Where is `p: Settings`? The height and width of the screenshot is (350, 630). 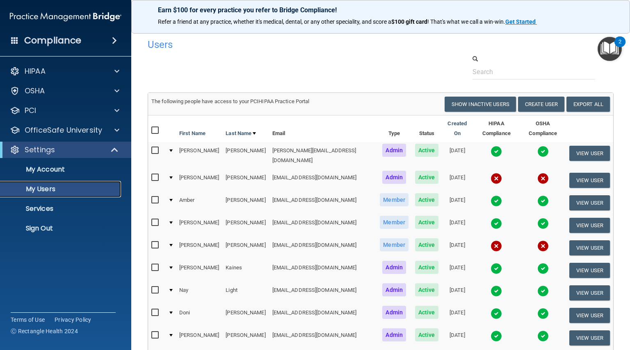
p: Settings is located at coordinates (40, 150).